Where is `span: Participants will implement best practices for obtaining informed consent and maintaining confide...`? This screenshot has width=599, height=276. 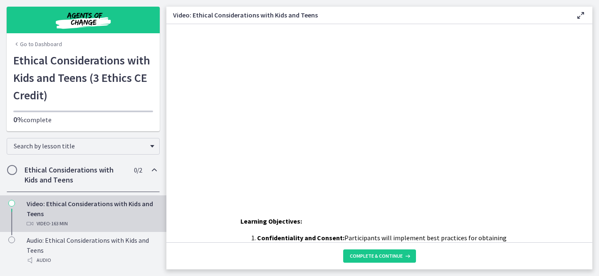
span: Participants will implement best practices for obtaining informed consent and maintaining confide... is located at coordinates (382, 248).